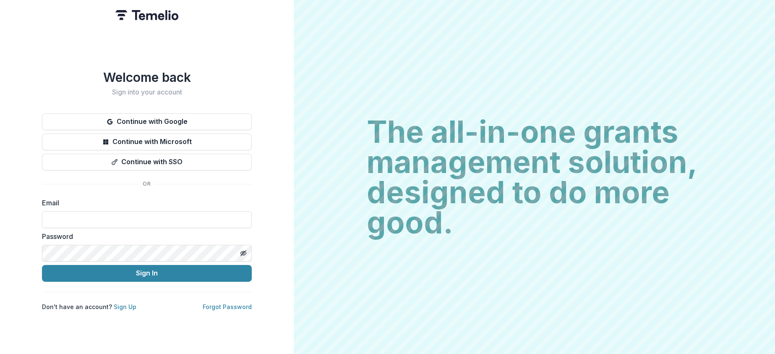 The width and height of the screenshot is (775, 354). What do you see at coordinates (147, 162) in the screenshot?
I see `button: Continue with SSO` at bounding box center [147, 162].